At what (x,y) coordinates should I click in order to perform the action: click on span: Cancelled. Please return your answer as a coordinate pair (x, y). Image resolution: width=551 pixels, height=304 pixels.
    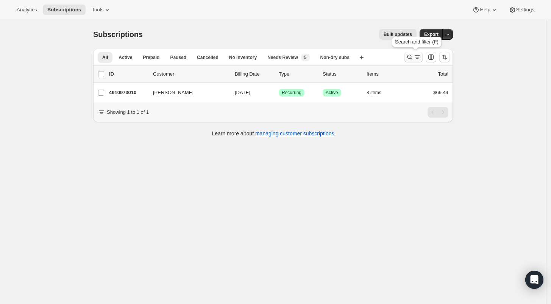
    Looking at the image, I should click on (207, 58).